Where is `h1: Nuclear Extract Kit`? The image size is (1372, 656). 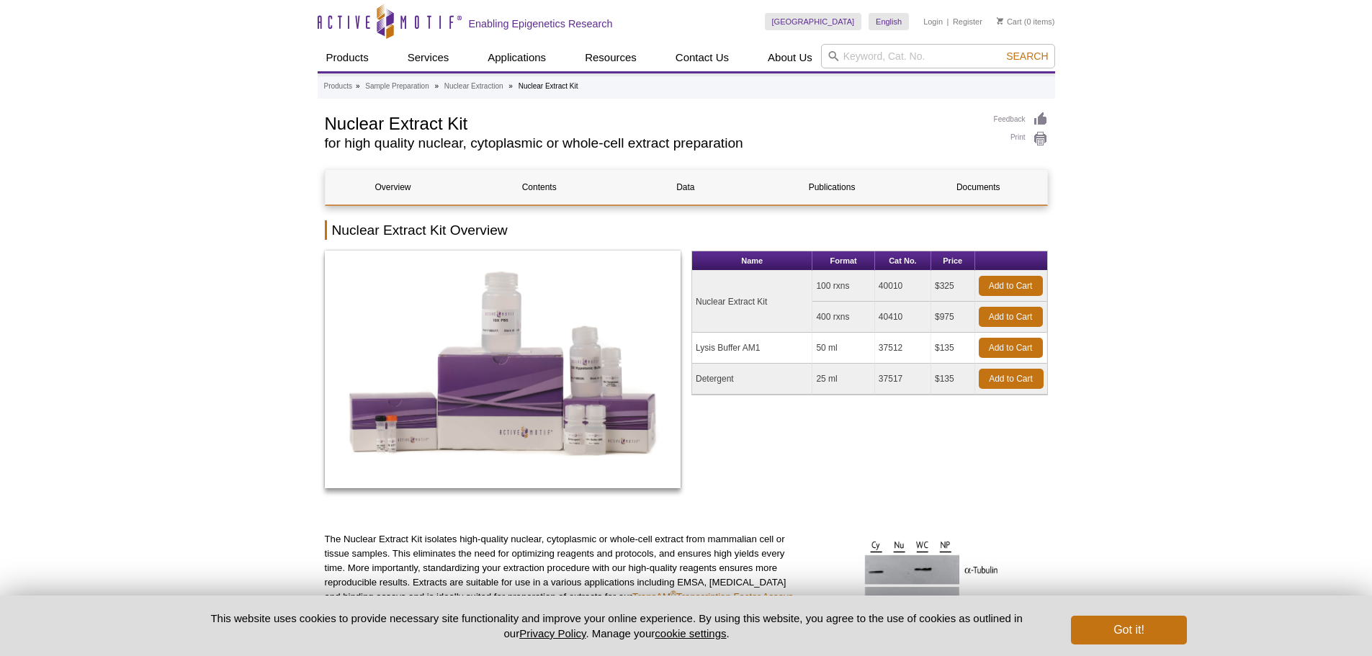 h1: Nuclear Extract Kit is located at coordinates (652, 122).